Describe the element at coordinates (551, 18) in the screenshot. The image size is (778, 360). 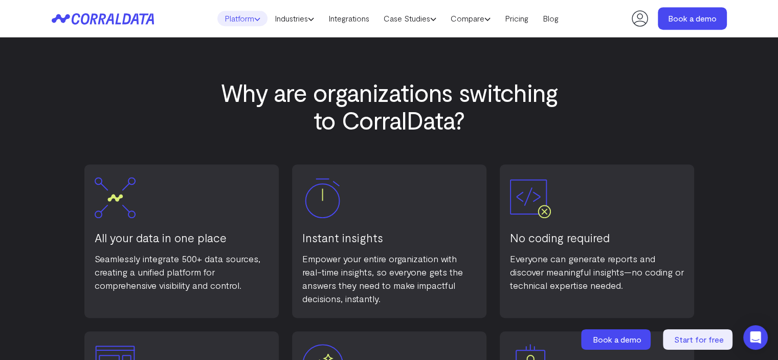
I see `a: Blog` at that location.